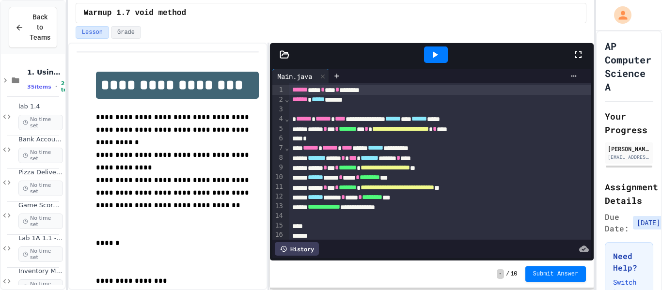 The height and width of the screenshot is (290, 662). Describe the element at coordinates (278, 119) in the screenshot. I see `div: 4` at that location.